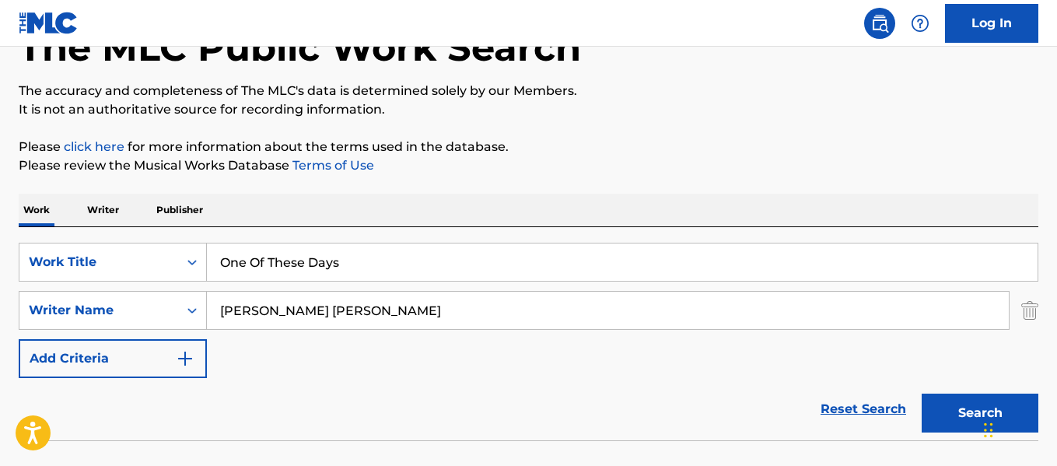  What do you see at coordinates (880, 23) in the screenshot?
I see `a: Public Search` at bounding box center [880, 23].